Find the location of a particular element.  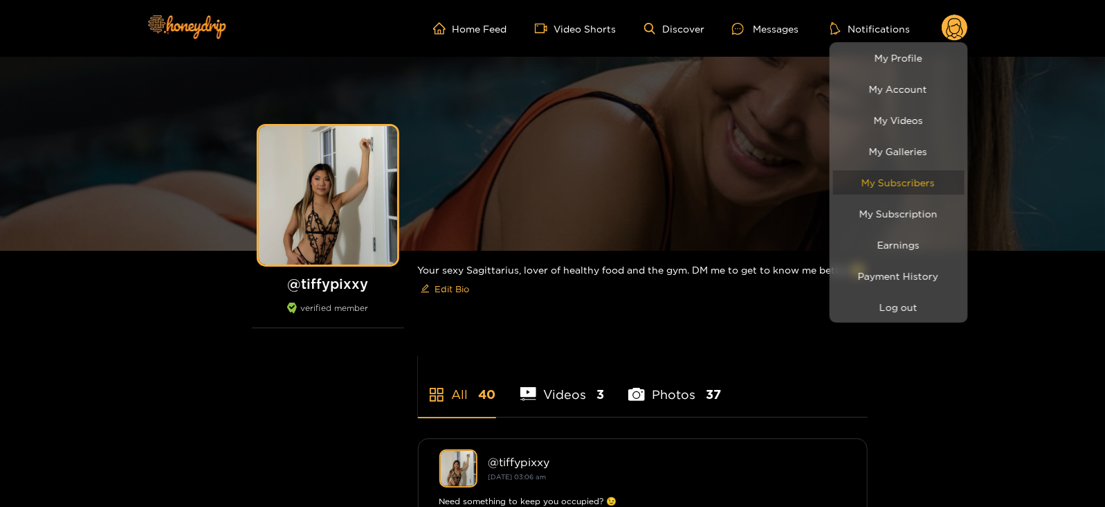

a: Earnings is located at coordinates (899, 244).